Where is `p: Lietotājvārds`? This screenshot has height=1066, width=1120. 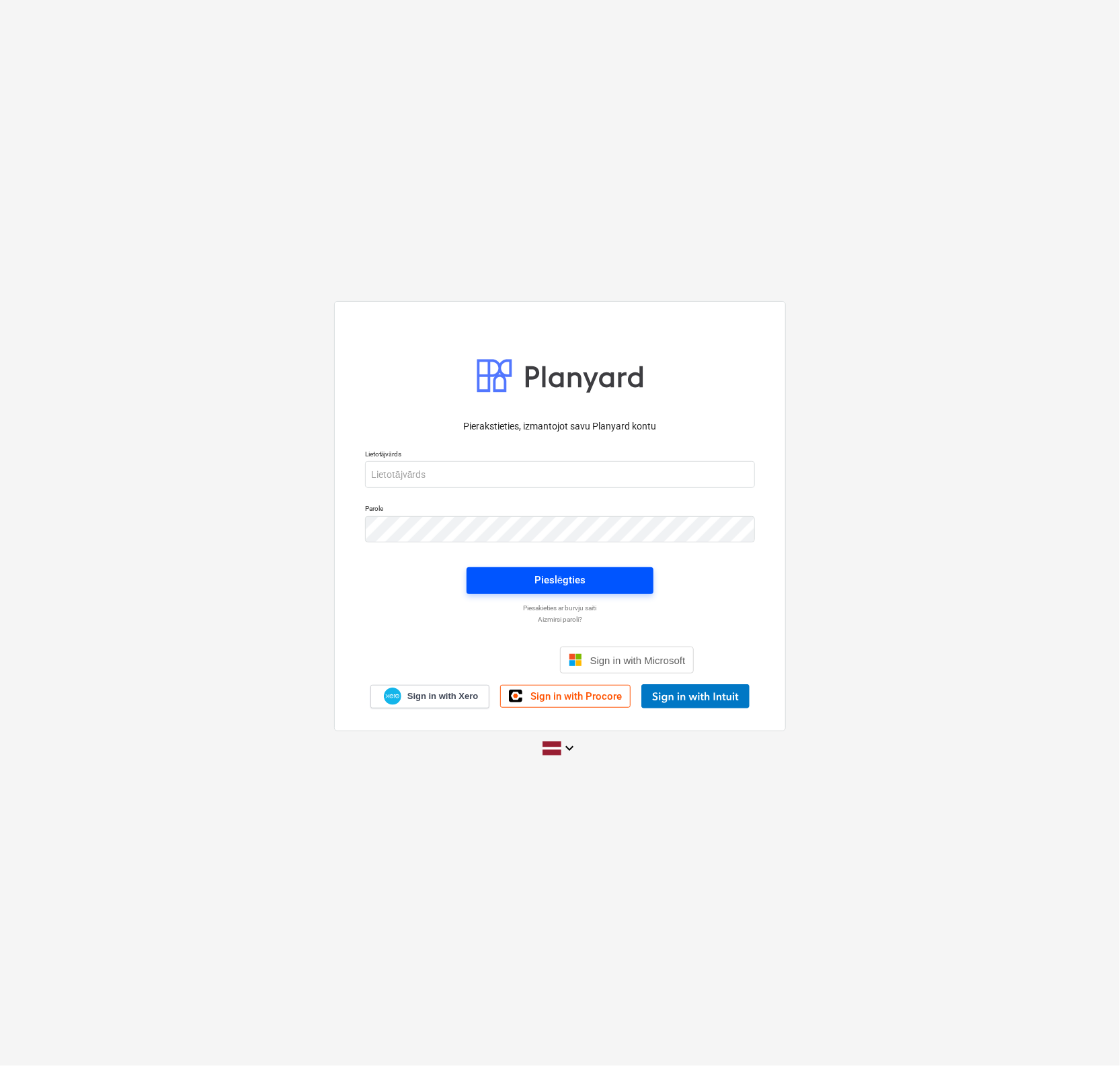
p: Lietotājvārds is located at coordinates (560, 455).